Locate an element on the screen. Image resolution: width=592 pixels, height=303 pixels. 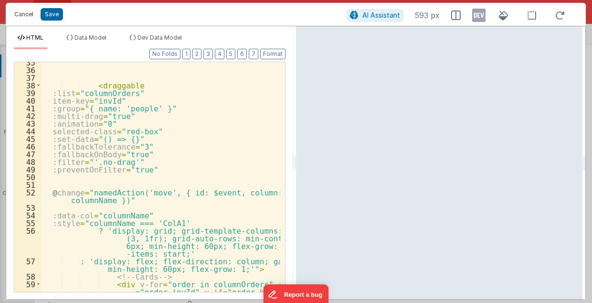
span: HTML is located at coordinates (35, 37).